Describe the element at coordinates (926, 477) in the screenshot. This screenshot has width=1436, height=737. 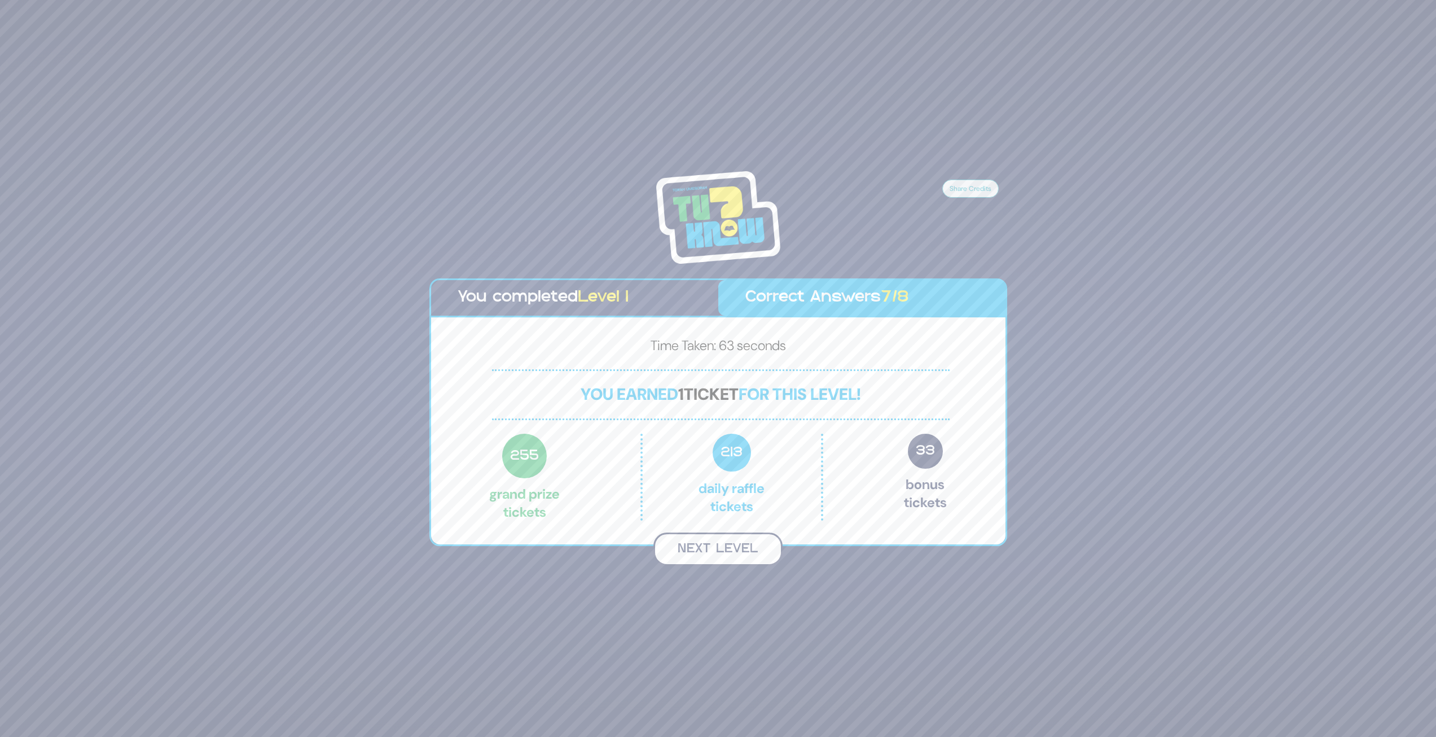
I see `p: Bonus tickets` at that location.